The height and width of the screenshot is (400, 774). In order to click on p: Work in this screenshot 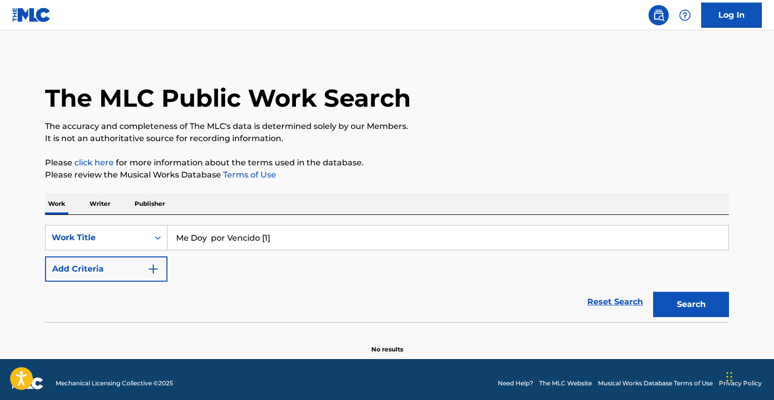, I will do `click(57, 204)`.